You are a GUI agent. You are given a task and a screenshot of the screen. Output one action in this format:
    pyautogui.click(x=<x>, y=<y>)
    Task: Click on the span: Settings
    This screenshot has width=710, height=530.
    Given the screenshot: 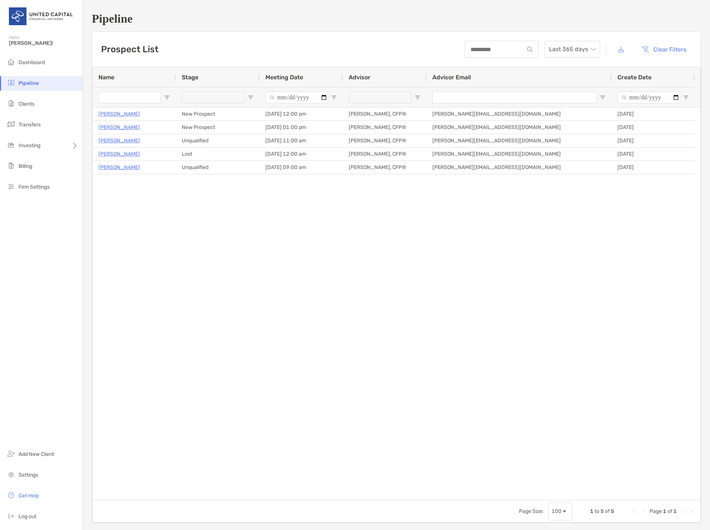 What is the action you would take?
    pyautogui.click(x=28, y=474)
    